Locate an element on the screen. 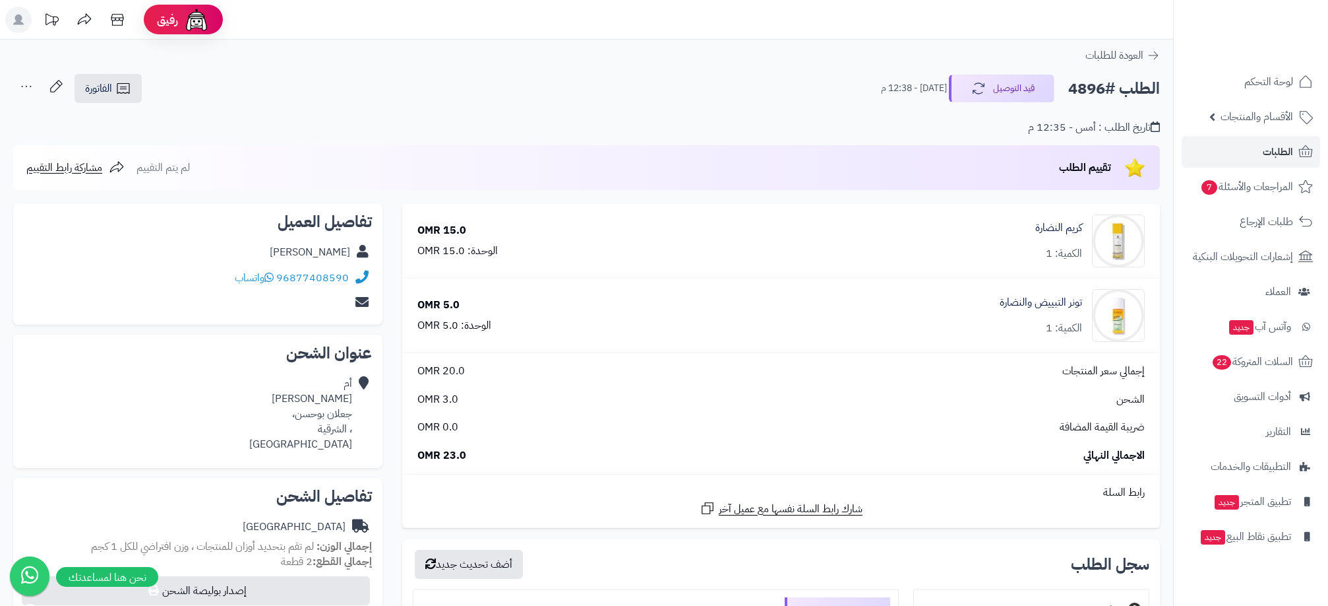  button: إصدار بوليصة الشحن is located at coordinates (196, 590).